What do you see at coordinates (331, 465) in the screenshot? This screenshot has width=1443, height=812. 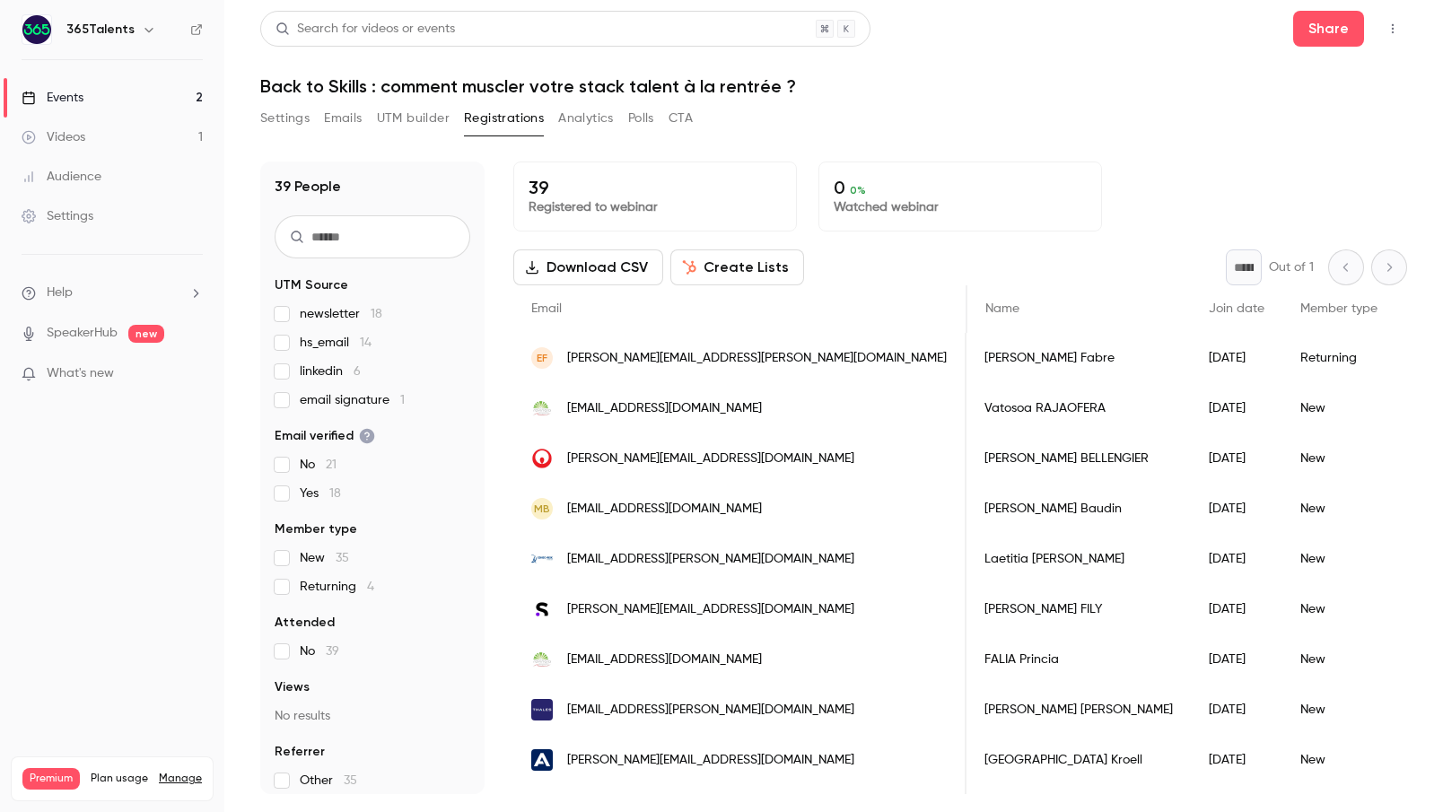 I see `span: 21` at bounding box center [331, 465].